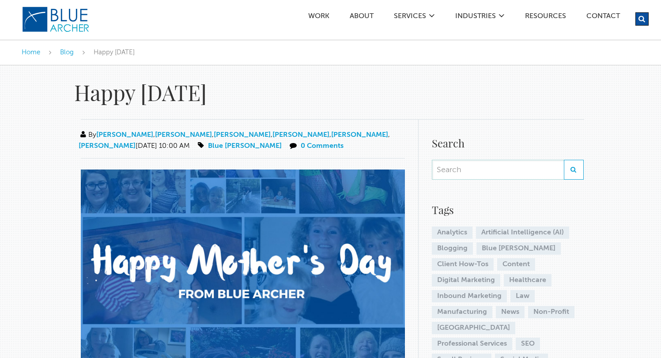  Describe the element at coordinates (31, 52) in the screenshot. I see `a: Home` at that location.